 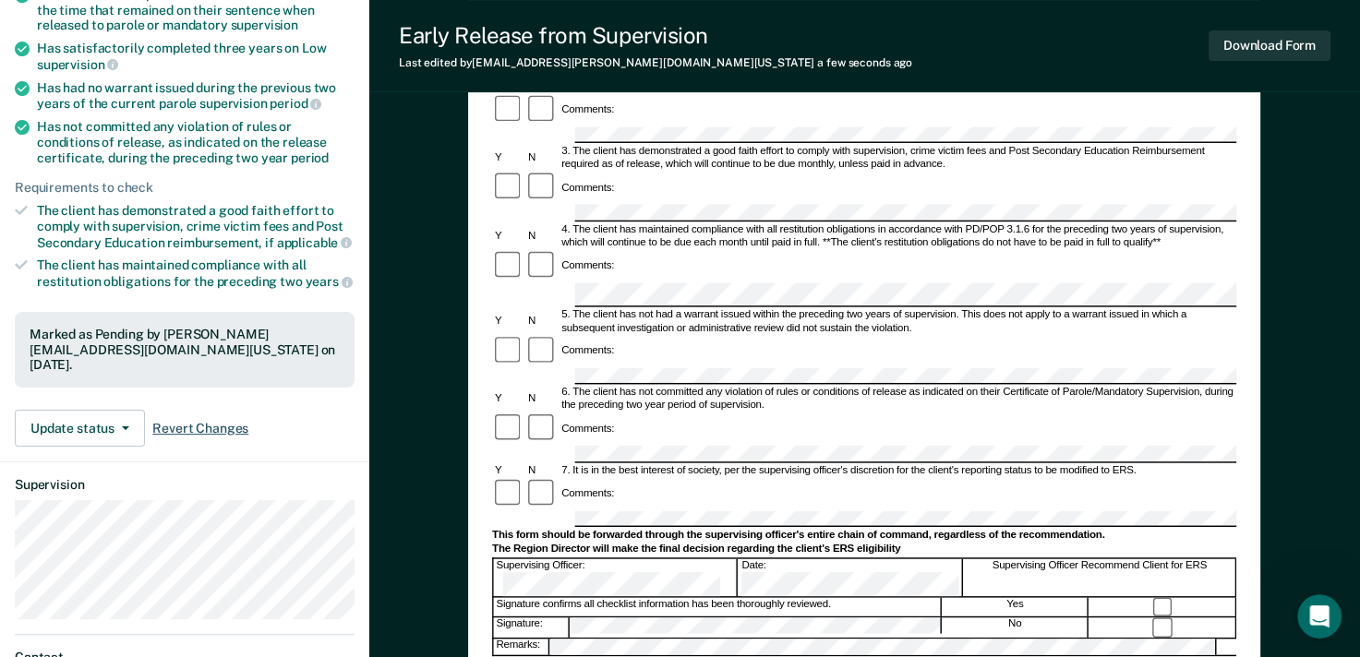 I want to click on div: 6. The client has not committed any violation of rules or conditions of release as indicated on t..., so click(x=898, y=400).